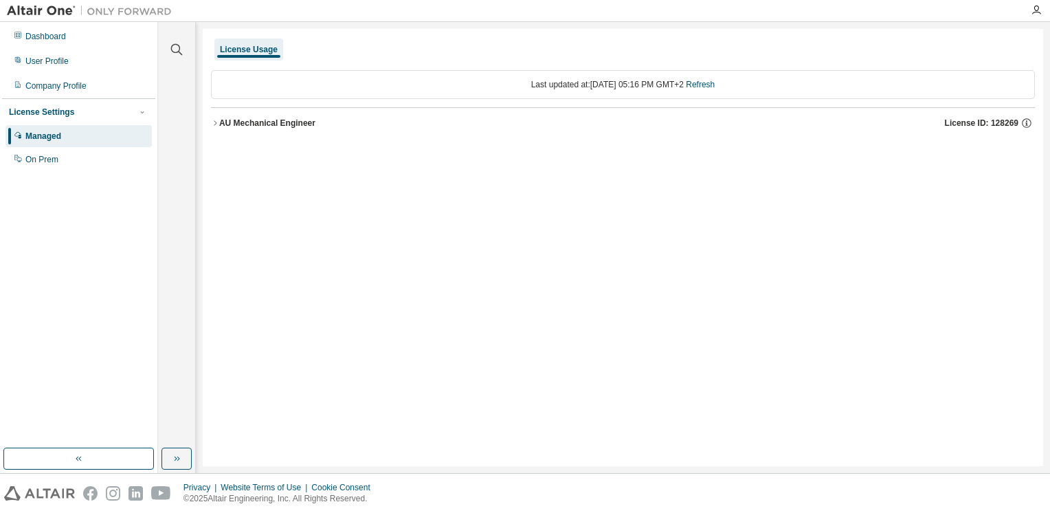 The width and height of the screenshot is (1050, 513). What do you see at coordinates (135, 493) in the screenshot?
I see `img: linkedin.svg` at bounding box center [135, 493].